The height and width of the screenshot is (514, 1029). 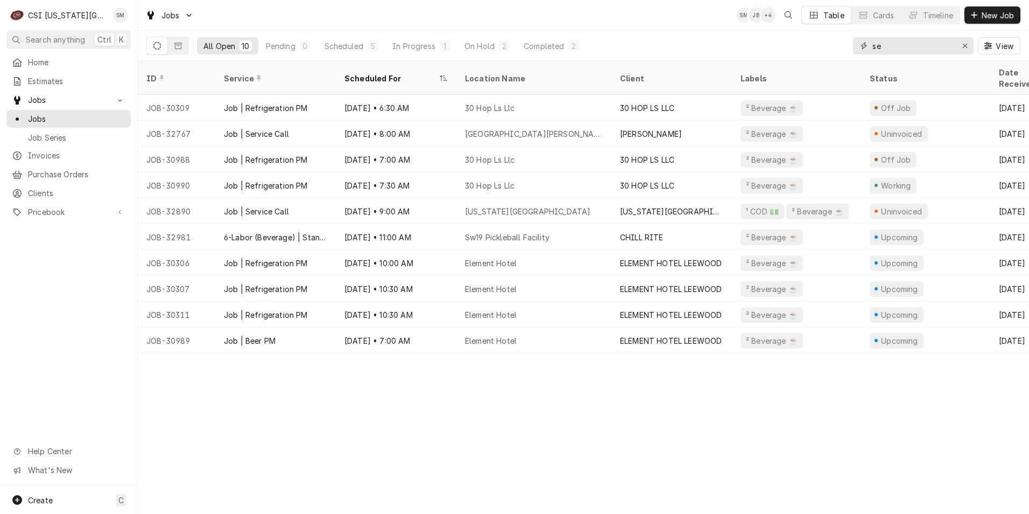 I want to click on div: JOB-30989, so click(x=177, y=340).